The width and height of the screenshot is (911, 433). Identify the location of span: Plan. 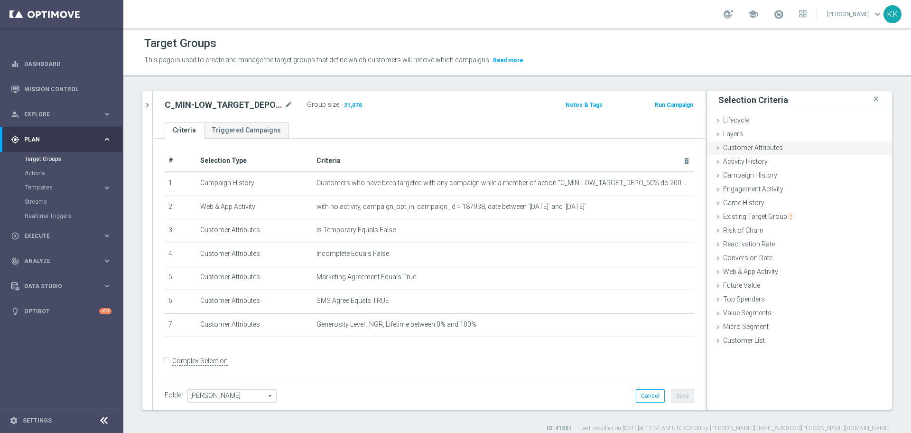
(63, 139).